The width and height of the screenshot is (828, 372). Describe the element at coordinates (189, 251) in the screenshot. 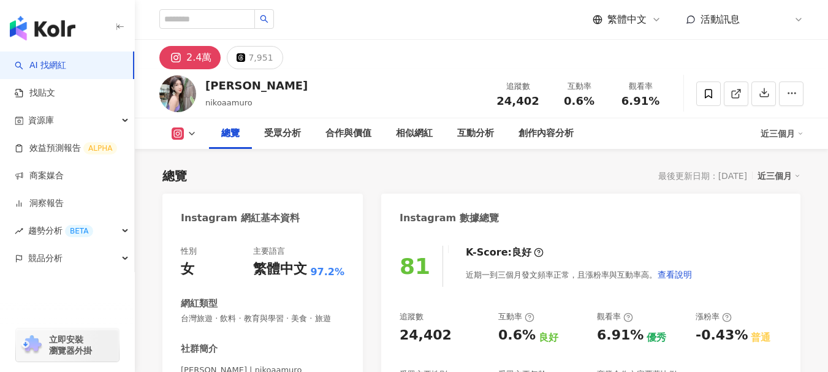

I see `div: 性別` at that location.